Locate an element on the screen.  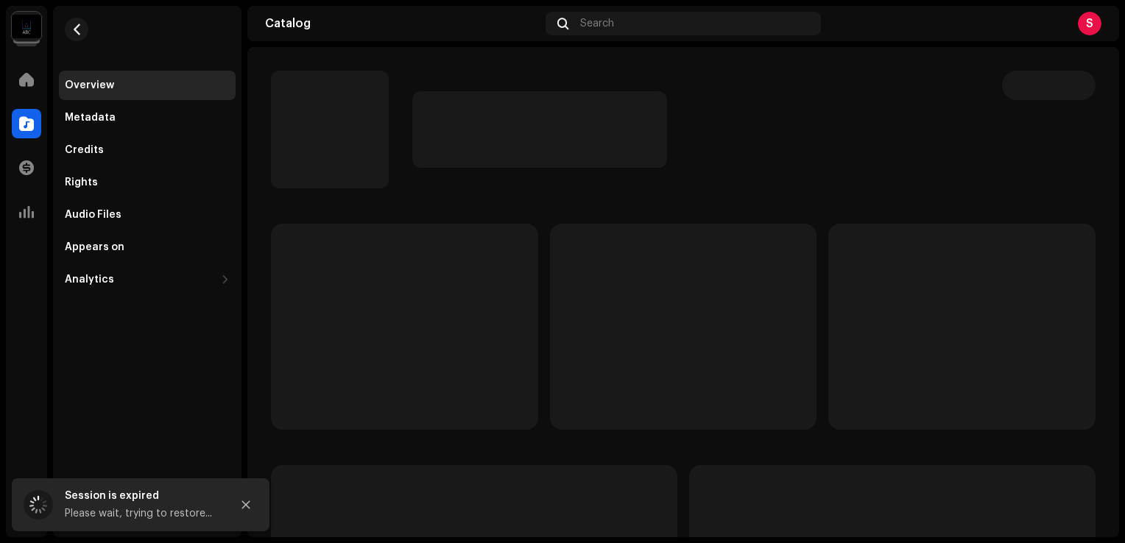
re-m-nav-dropdown: Analytics is located at coordinates (147, 280).